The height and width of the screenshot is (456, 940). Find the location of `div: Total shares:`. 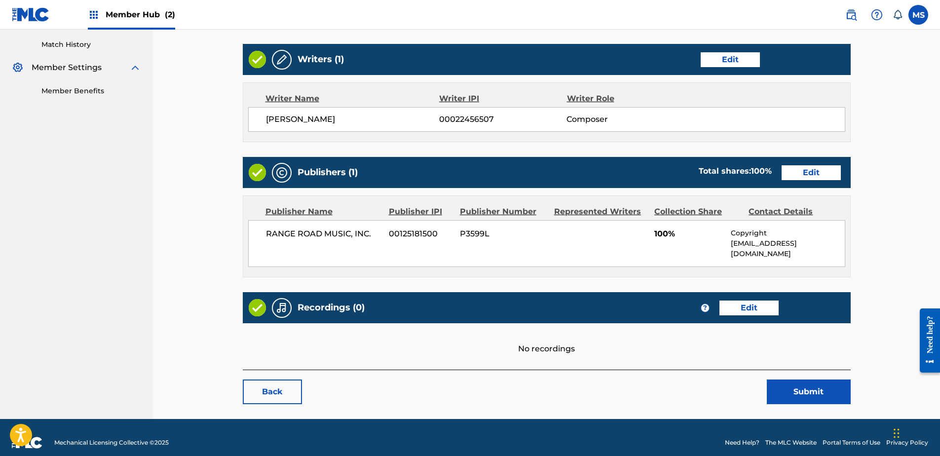

div: Total shares: is located at coordinates (736, 171).